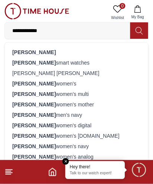  Describe the element at coordinates (118, 12) in the screenshot. I see `a: 0Wishlist` at that location.